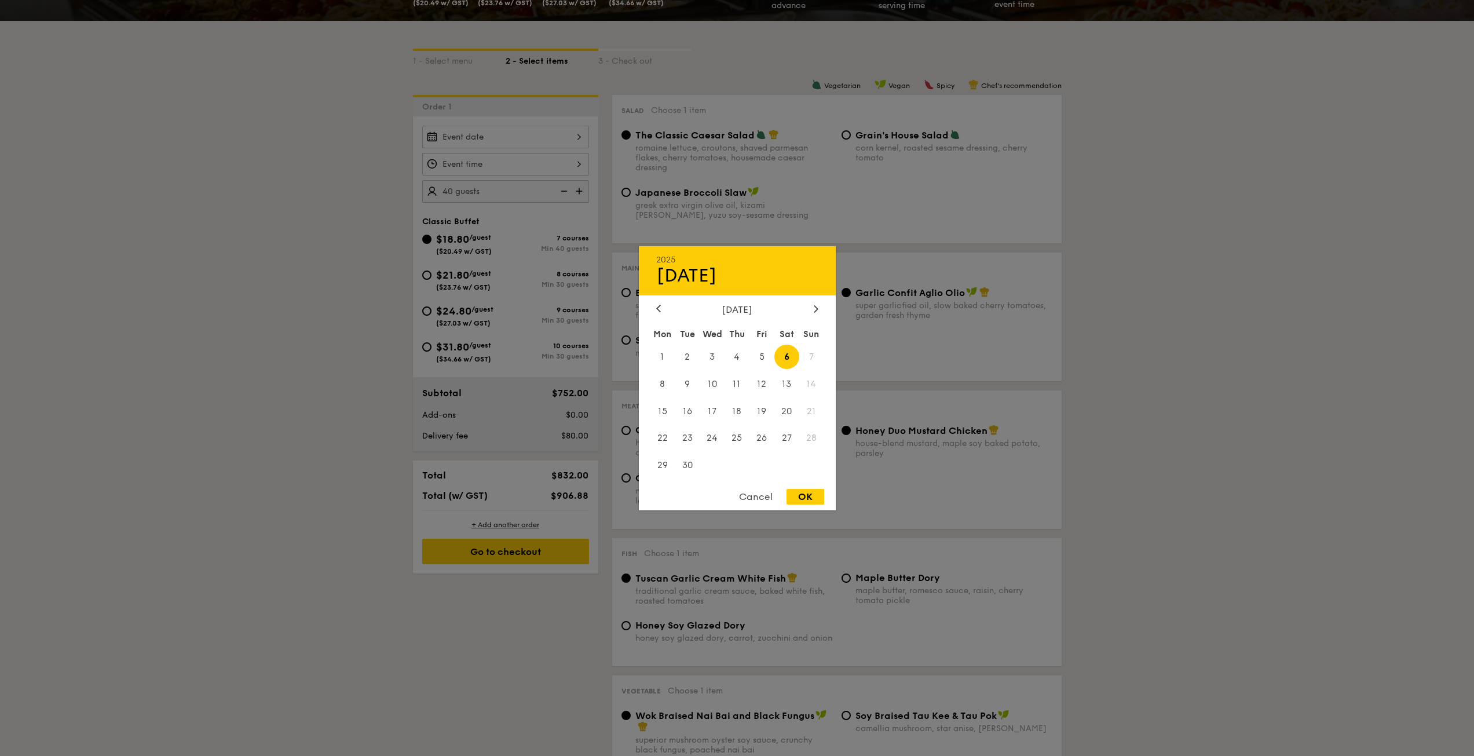 Image resolution: width=1474 pixels, height=756 pixels. What do you see at coordinates (762, 334) in the screenshot?
I see `div: Fri` at bounding box center [762, 334].